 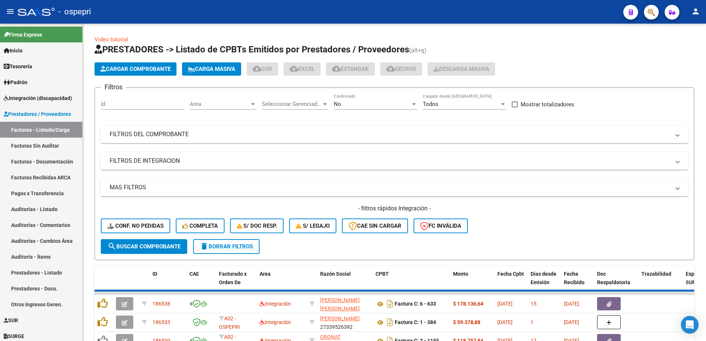 What do you see at coordinates (292, 104) in the screenshot?
I see `span: Seleccionar Gerenciador` at bounding box center [292, 104].